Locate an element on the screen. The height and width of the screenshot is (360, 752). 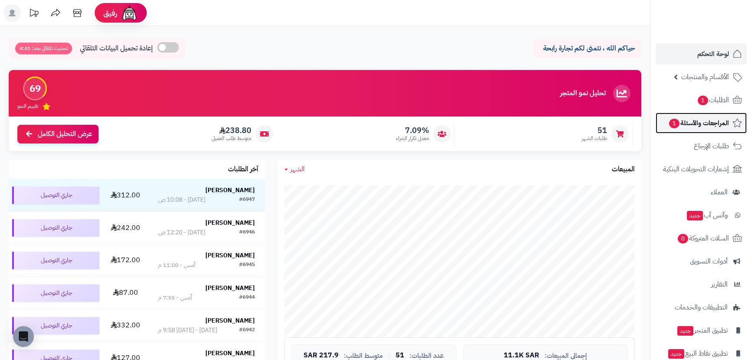
td: 242.00 is located at coordinates (126, 228).